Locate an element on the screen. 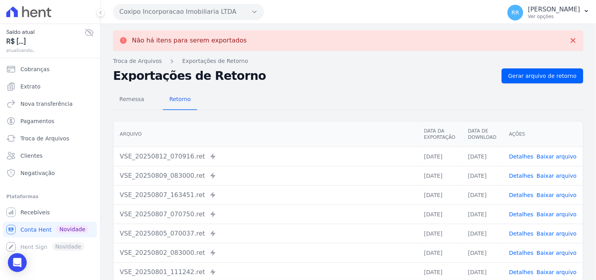 Image resolution: width=596 pixels, height=280 pixels. span: Nova transferência is located at coordinates (46, 104).